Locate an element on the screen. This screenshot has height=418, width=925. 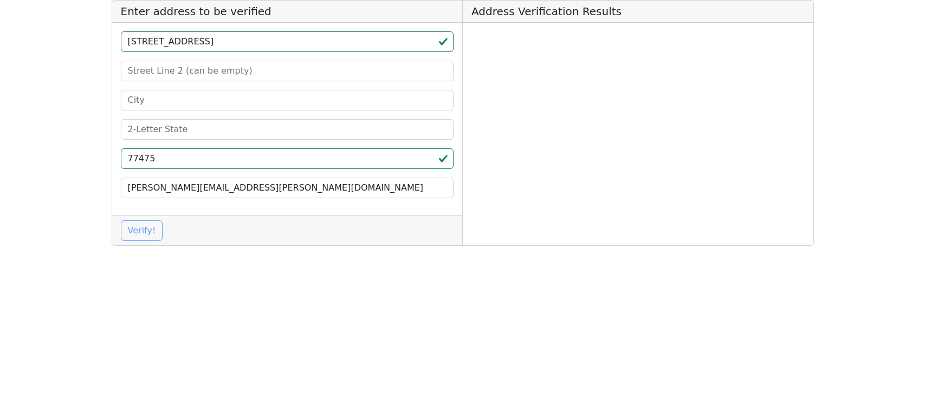
h5: Enter address to be verified is located at coordinates (287, 11).